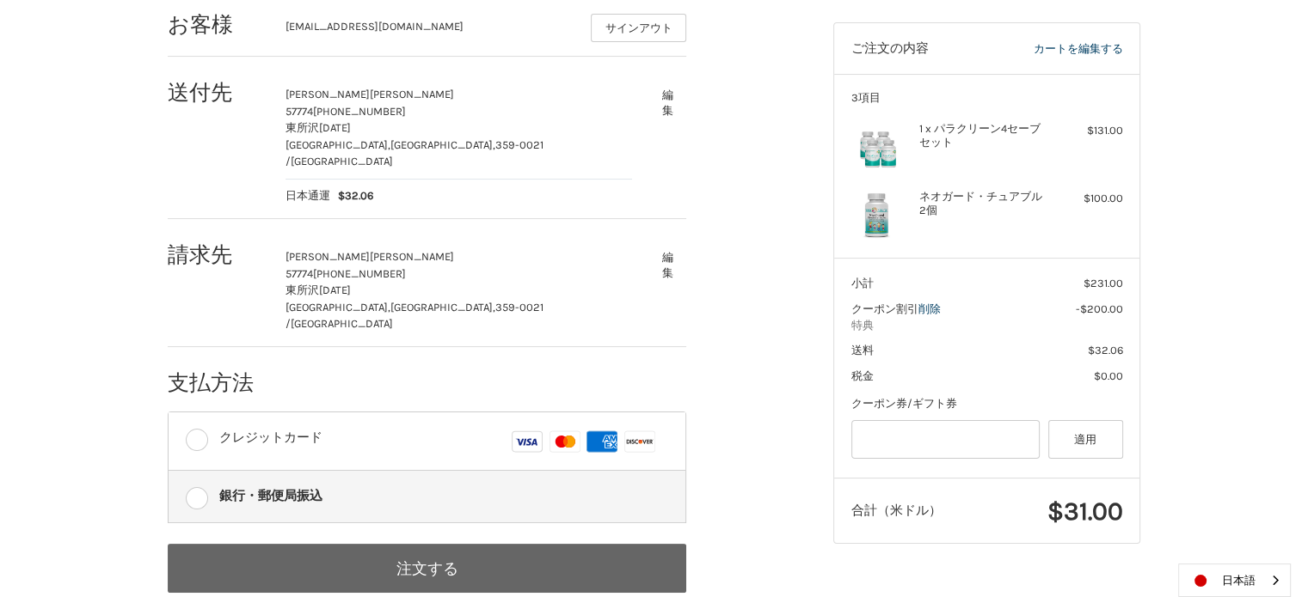 This screenshot has width=1308, height=597. I want to click on h4: ネオガード・チュアブル 2個, so click(984, 204).